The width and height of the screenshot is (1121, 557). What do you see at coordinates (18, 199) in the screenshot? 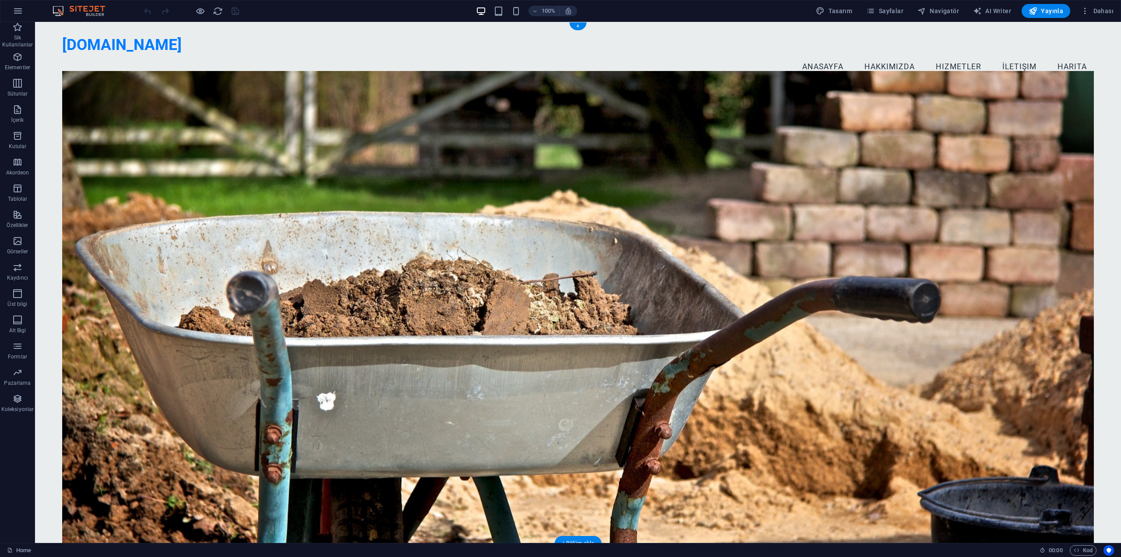
I see `p: Tablolar` at bounding box center [18, 199].